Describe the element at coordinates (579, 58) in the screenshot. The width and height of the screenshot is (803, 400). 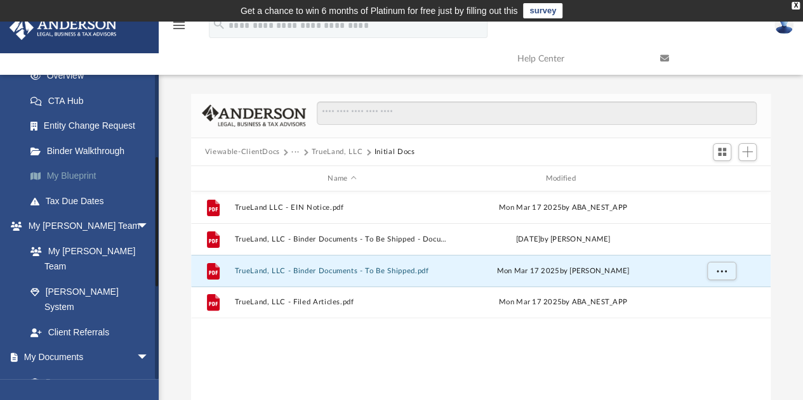
I see `a: Help Center` at that location.